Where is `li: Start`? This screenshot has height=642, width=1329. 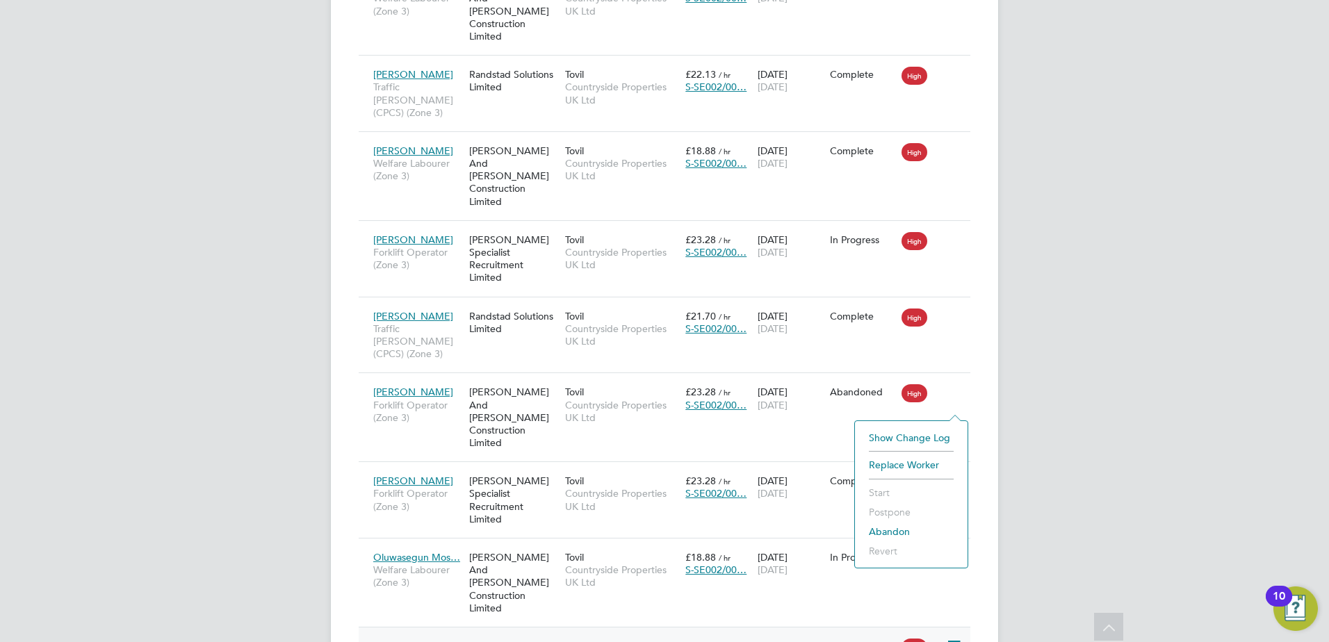
li: Start is located at coordinates (912, 493).